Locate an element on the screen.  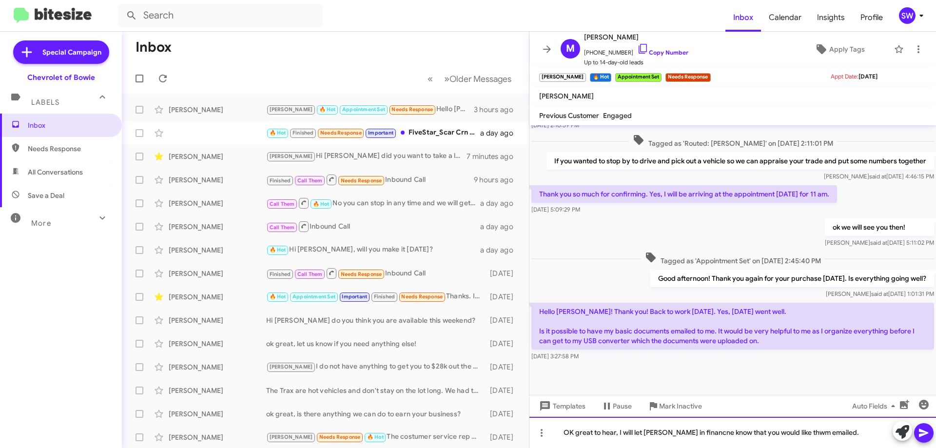
span: Labels is located at coordinates (45, 102).